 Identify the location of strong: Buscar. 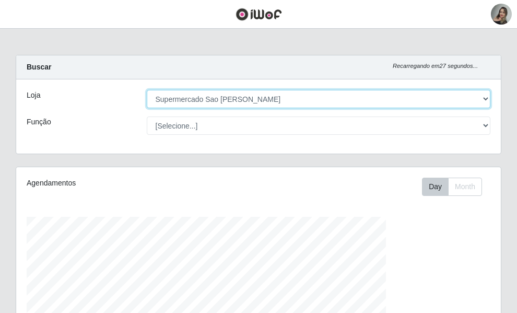
(39, 67).